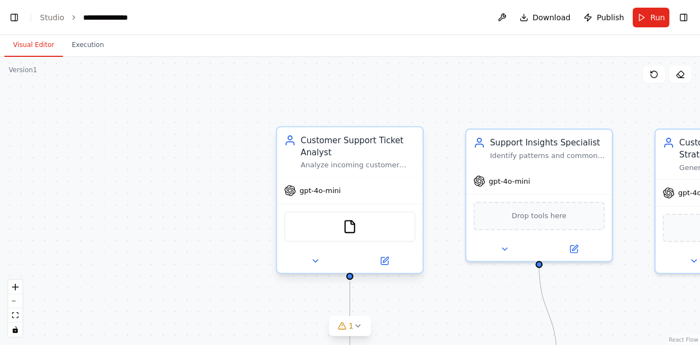 The width and height of the screenshot is (700, 345). What do you see at coordinates (683, 17) in the screenshot?
I see `button: Hide right sidebar` at bounding box center [683, 17].